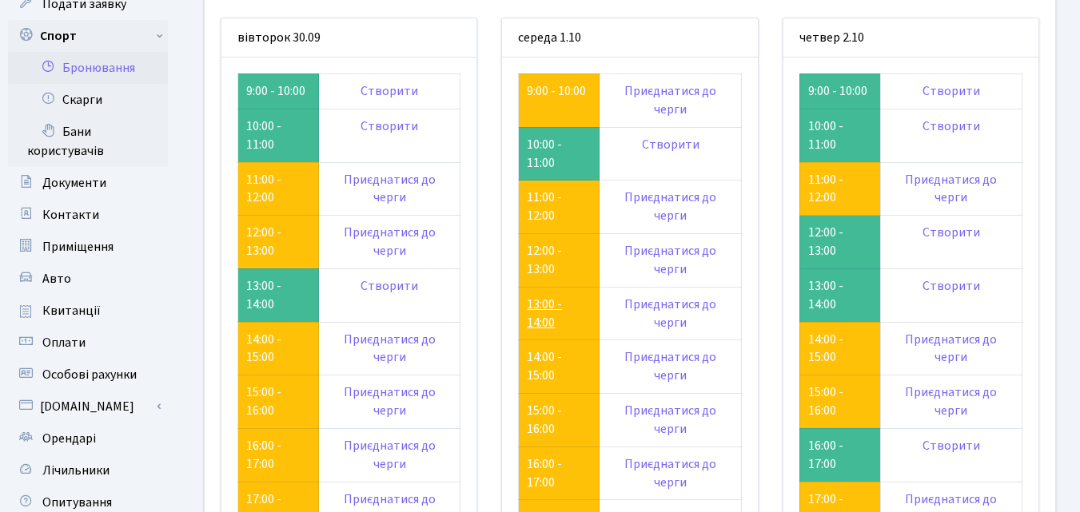  Describe the element at coordinates (88, 68) in the screenshot. I see `a: Бронювання` at that location.